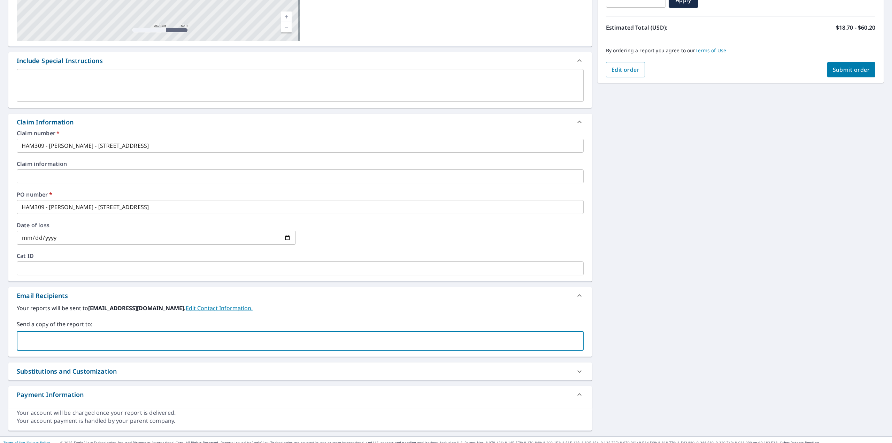 The height and width of the screenshot is (443, 892). What do you see at coordinates (673, 28) in the screenshot?
I see `p: Estimated Total (USD):` at bounding box center [673, 28].